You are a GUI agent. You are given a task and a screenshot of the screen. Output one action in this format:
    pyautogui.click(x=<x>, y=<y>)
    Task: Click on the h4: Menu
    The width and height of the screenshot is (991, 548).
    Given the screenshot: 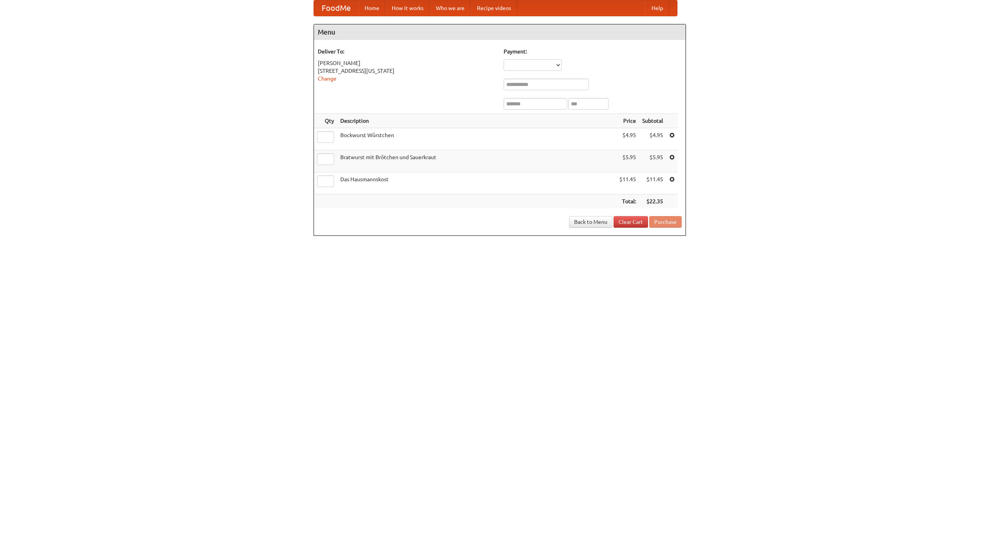 What is the action you would take?
    pyautogui.click(x=500, y=32)
    